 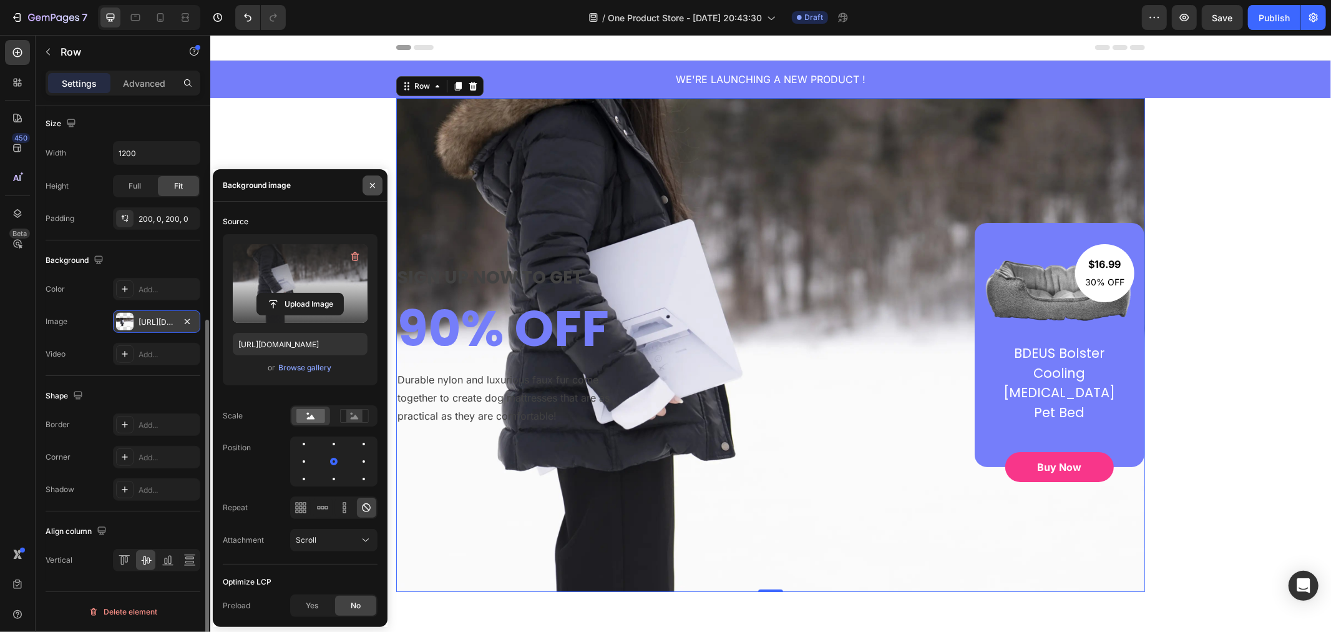 I want to click on button: Upload Image, so click(x=300, y=304).